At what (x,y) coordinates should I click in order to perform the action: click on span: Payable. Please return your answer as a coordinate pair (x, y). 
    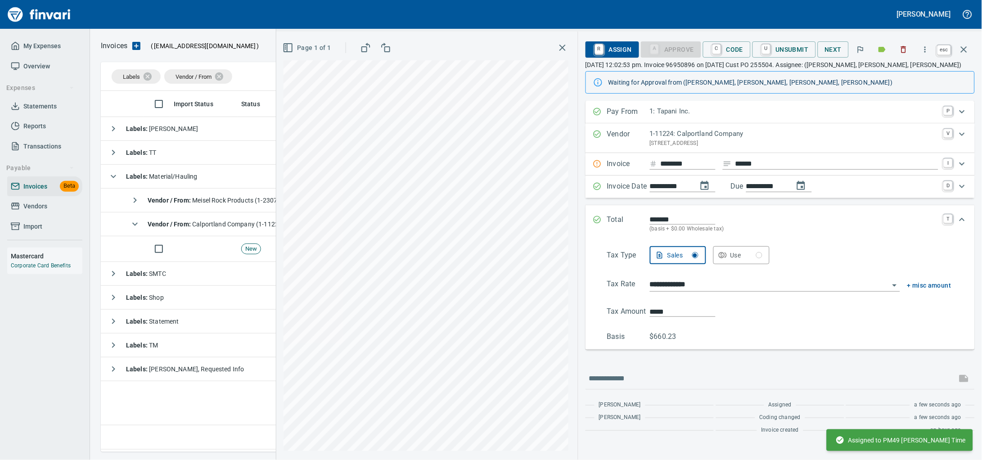
    Looking at the image, I should click on (40, 168).